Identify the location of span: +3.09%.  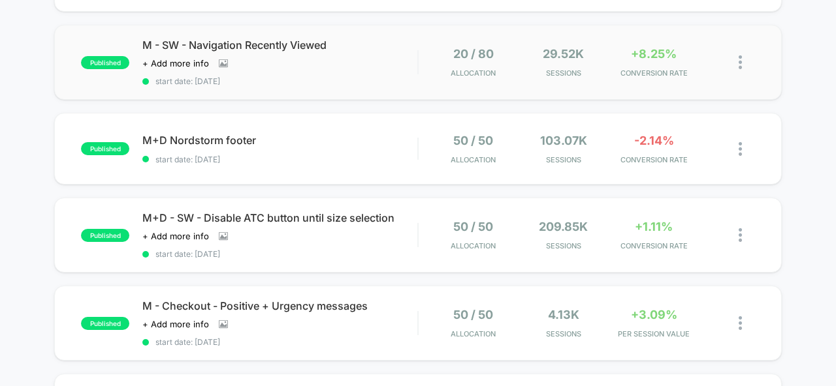
(653, 315).